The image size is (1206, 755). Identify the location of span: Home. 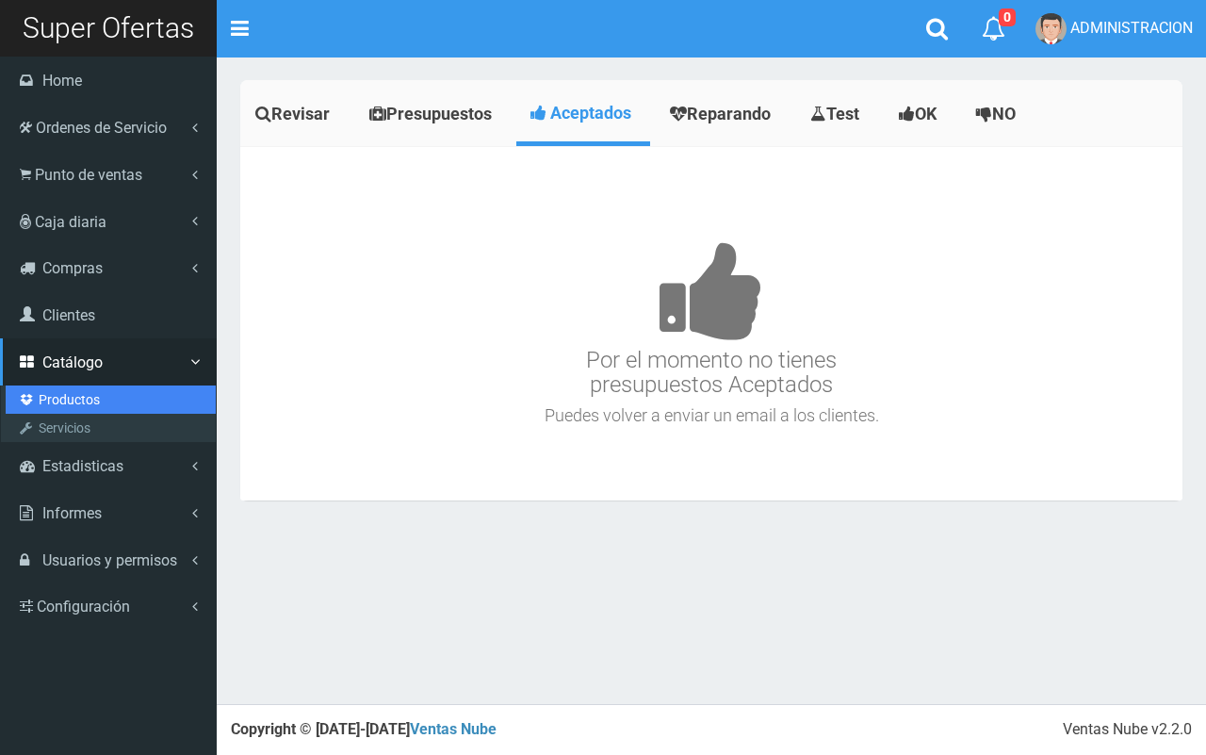
(62, 80).